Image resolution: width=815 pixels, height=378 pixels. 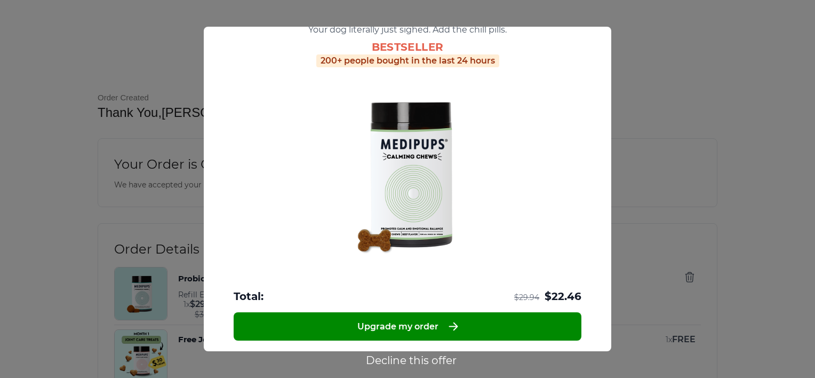 What do you see at coordinates (407, 326) in the screenshot?
I see `button: Upgrade my order` at bounding box center [407, 326].